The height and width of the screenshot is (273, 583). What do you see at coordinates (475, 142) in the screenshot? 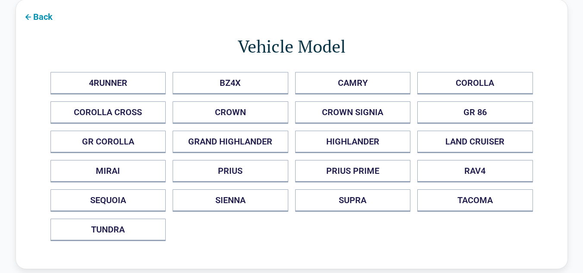
I see `button: LAND CRUISER` at bounding box center [475, 142].